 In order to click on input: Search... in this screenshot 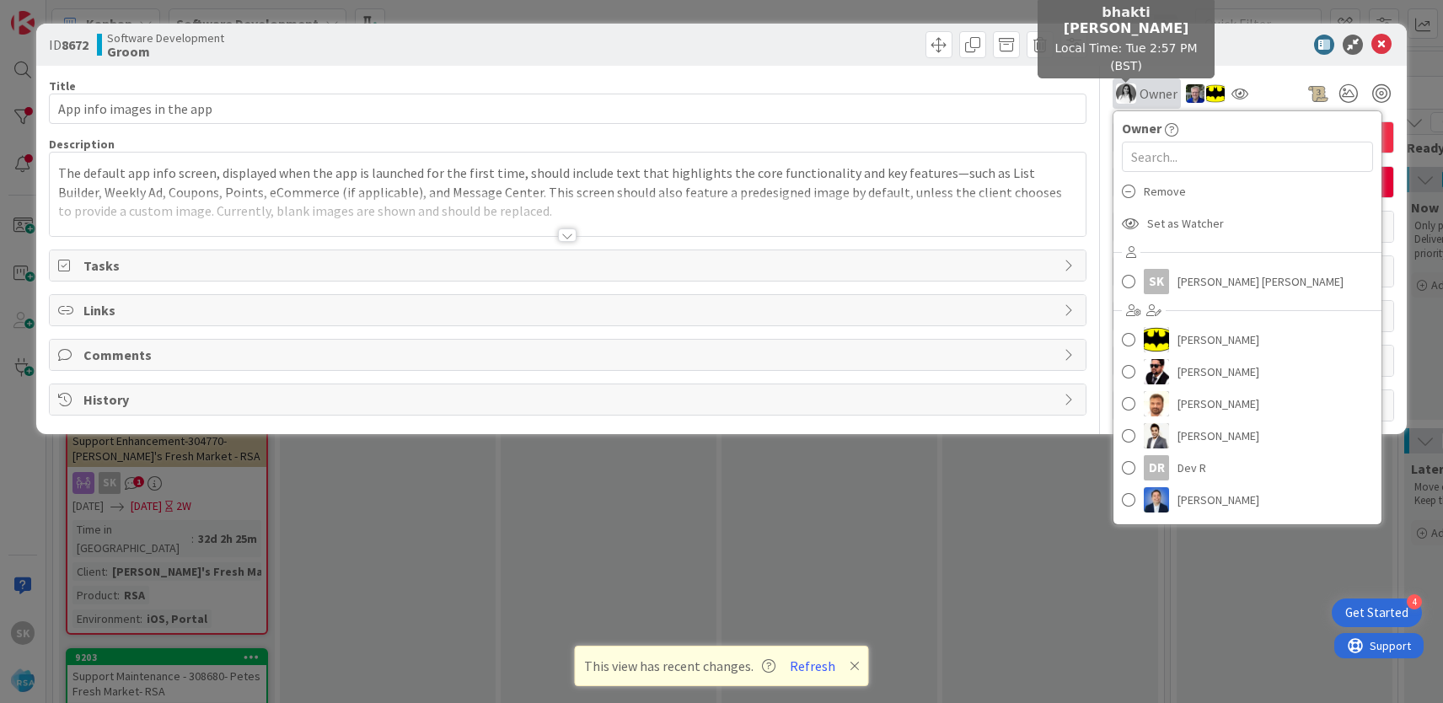, I will do `click(1247, 157)`.